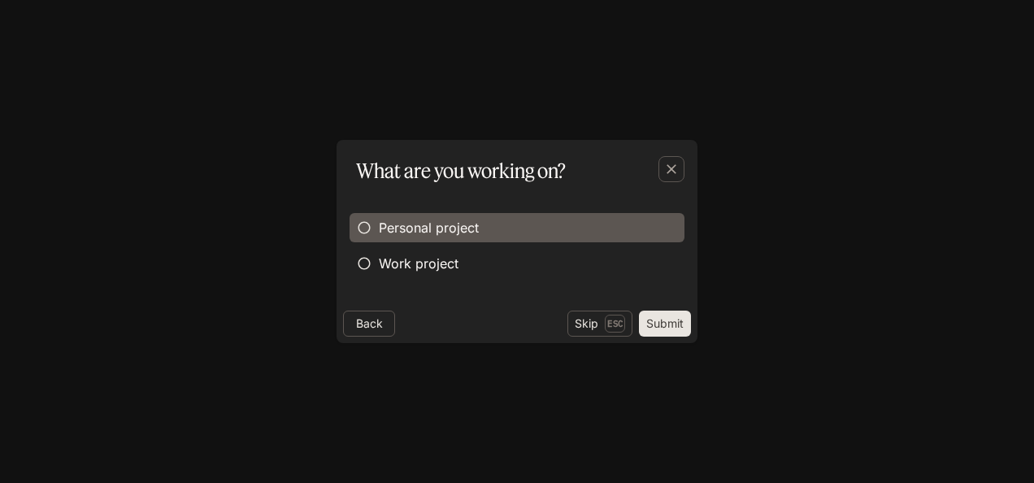 Image resolution: width=1034 pixels, height=483 pixels. Describe the element at coordinates (600, 323) in the screenshot. I see `button: SkipEsc` at that location.